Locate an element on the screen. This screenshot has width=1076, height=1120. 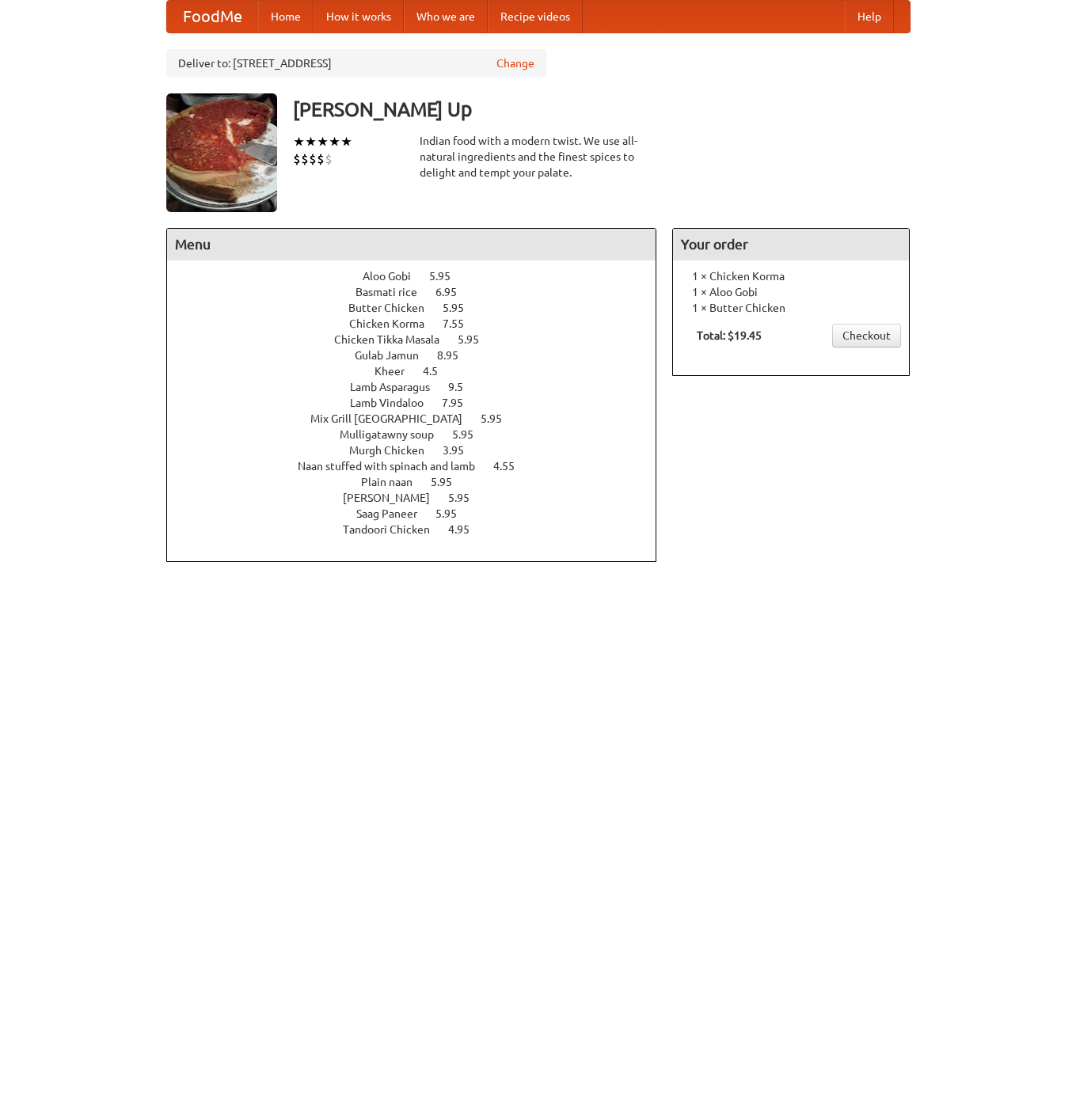
span: 4.55 is located at coordinates (512, 467).